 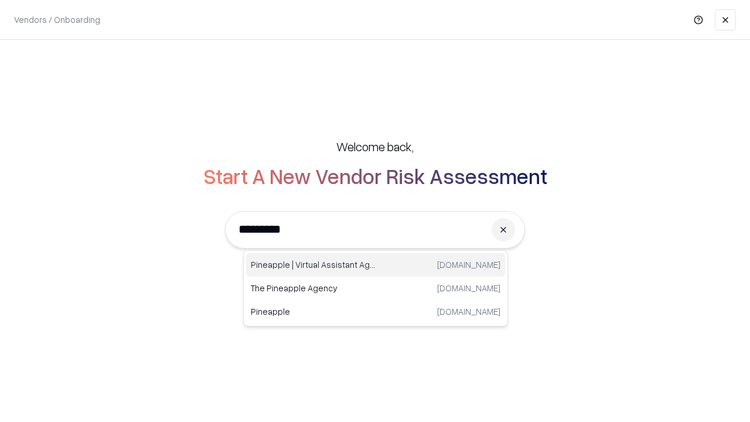 I want to click on p: Pineapple | Virtual Assistant Agency, so click(x=313, y=264).